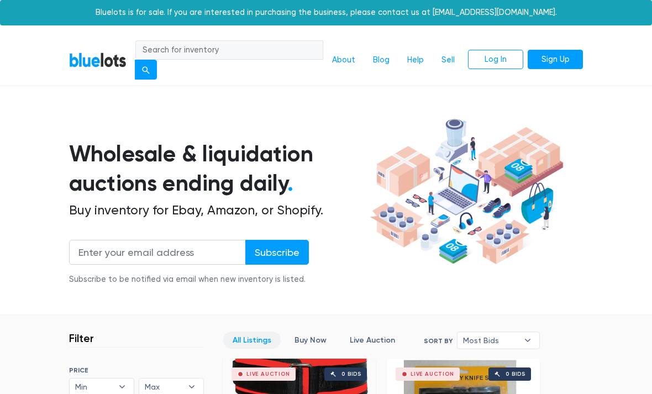 The image size is (652, 394). Describe the element at coordinates (372, 340) in the screenshot. I see `a: Live Auction` at that location.